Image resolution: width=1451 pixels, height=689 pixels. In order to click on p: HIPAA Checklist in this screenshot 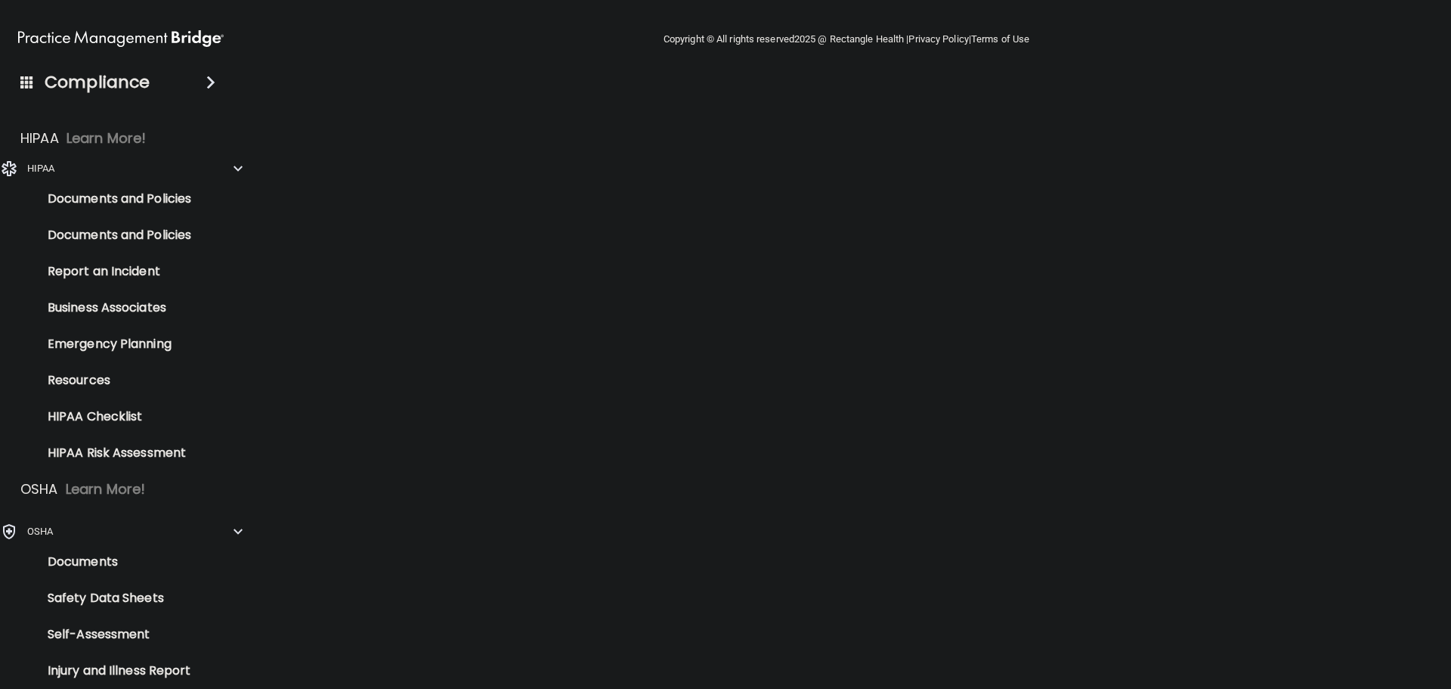, I will do `click(113, 417)`.